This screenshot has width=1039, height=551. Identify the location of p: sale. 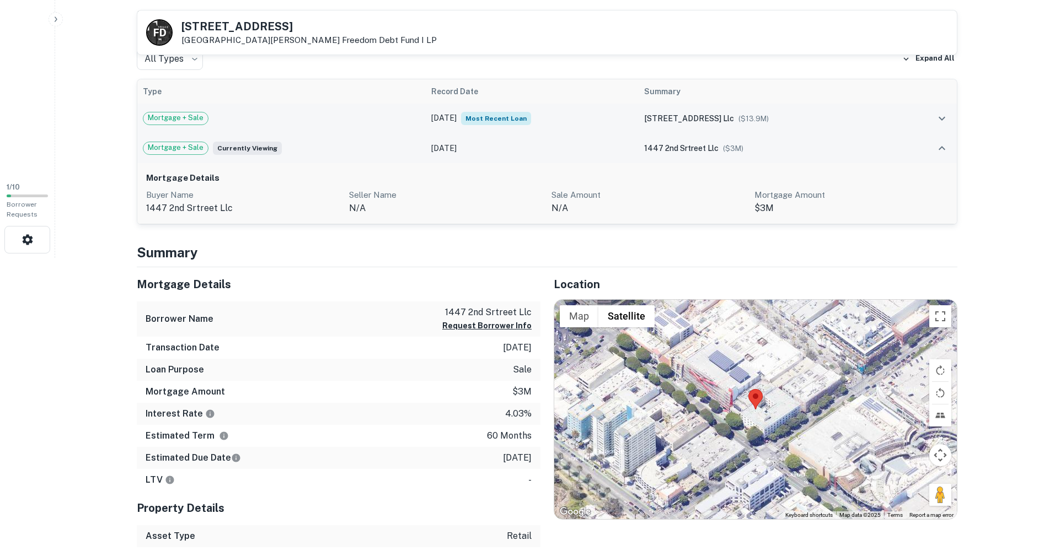
(522, 370).